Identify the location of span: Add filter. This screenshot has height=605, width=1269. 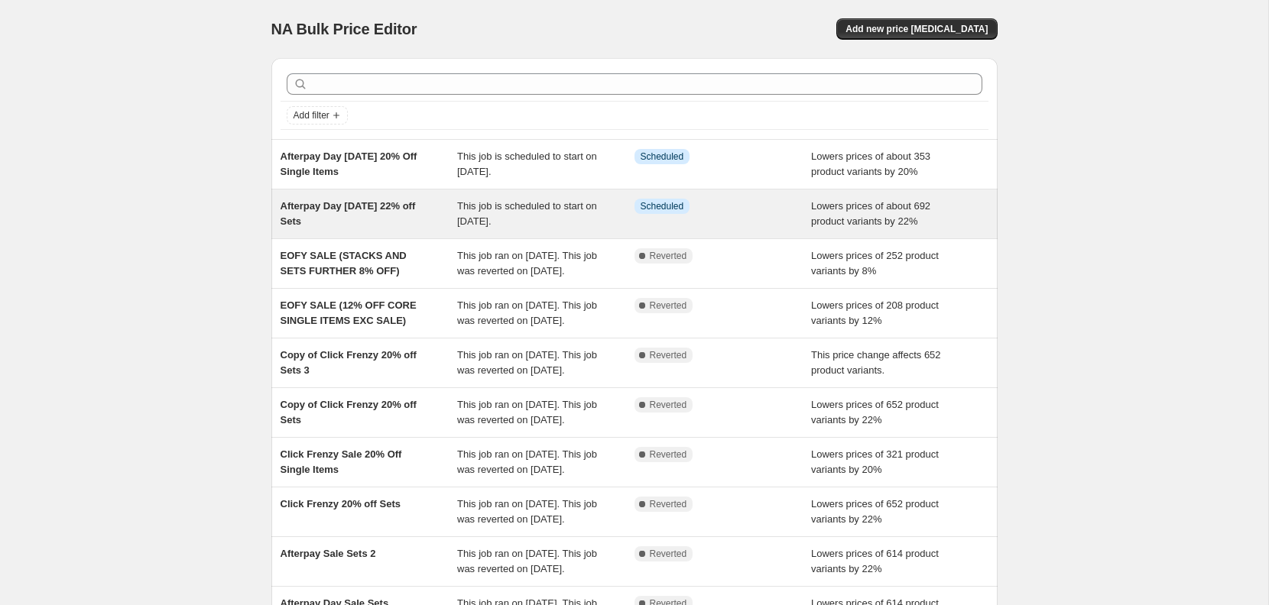
(311, 115).